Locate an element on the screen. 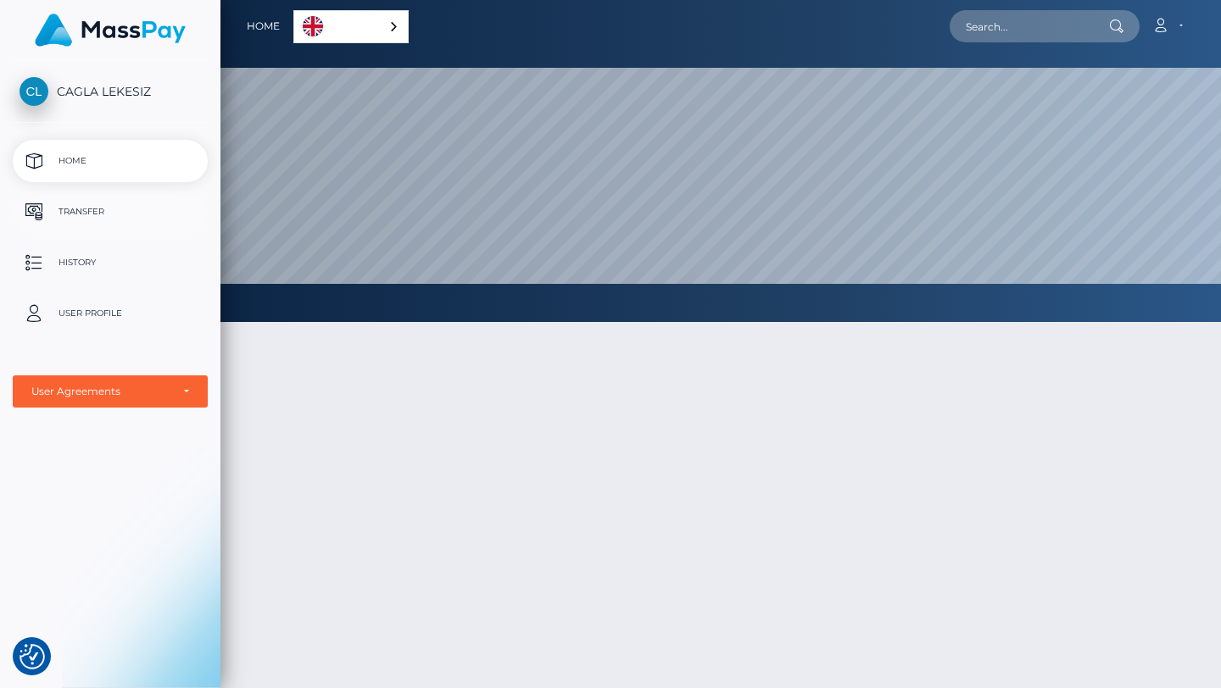 The height and width of the screenshot is (688, 1221). aside: Language selected: English is located at coordinates (351, 26).